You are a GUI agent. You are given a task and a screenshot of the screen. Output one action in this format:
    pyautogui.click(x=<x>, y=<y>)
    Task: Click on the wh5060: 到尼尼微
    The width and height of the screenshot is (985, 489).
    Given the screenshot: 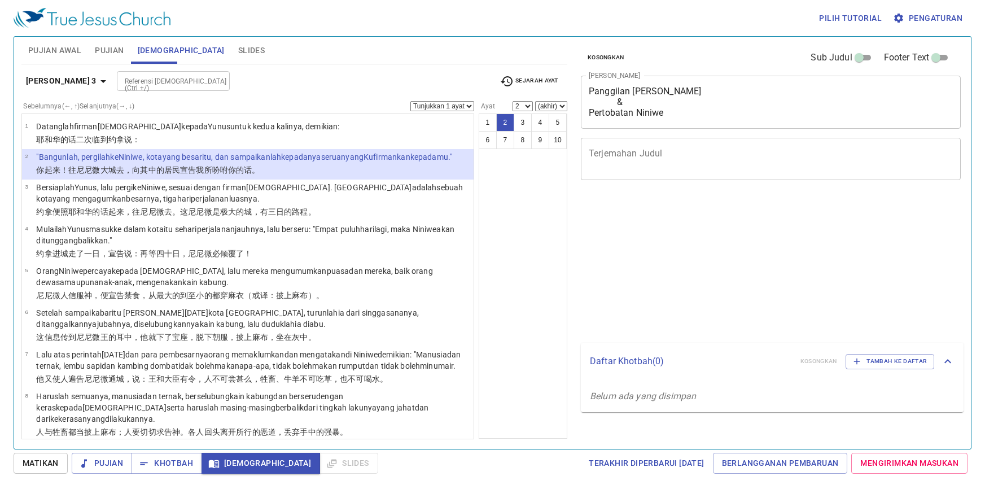 What is the action you would take?
    pyautogui.click(x=192, y=337)
    